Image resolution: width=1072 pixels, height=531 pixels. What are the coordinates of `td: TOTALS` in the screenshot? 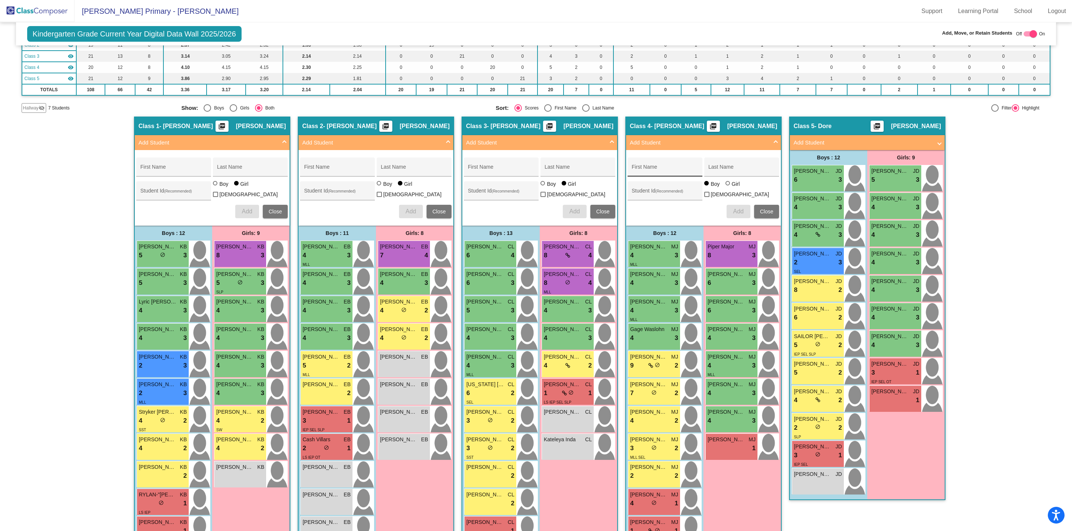 It's located at (49, 90).